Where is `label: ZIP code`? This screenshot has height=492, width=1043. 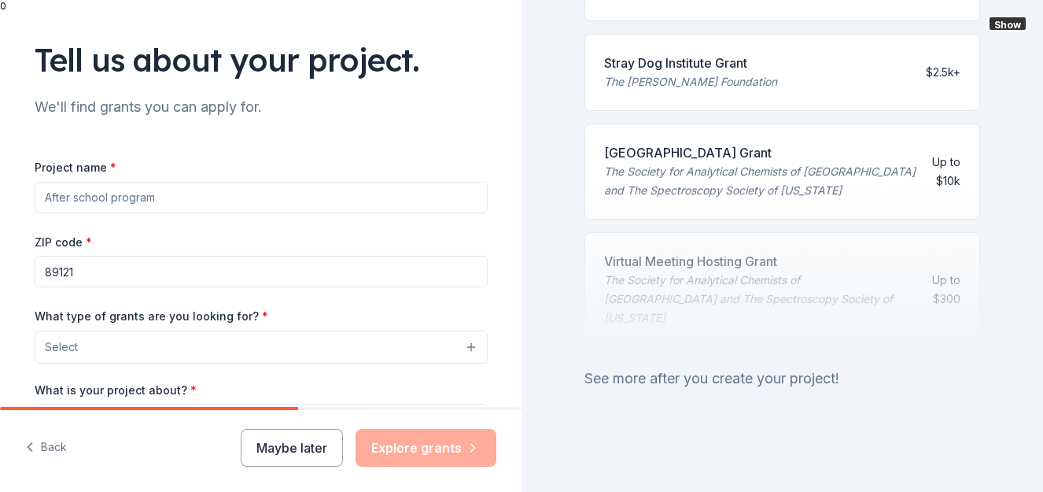 label: ZIP code is located at coordinates (63, 242).